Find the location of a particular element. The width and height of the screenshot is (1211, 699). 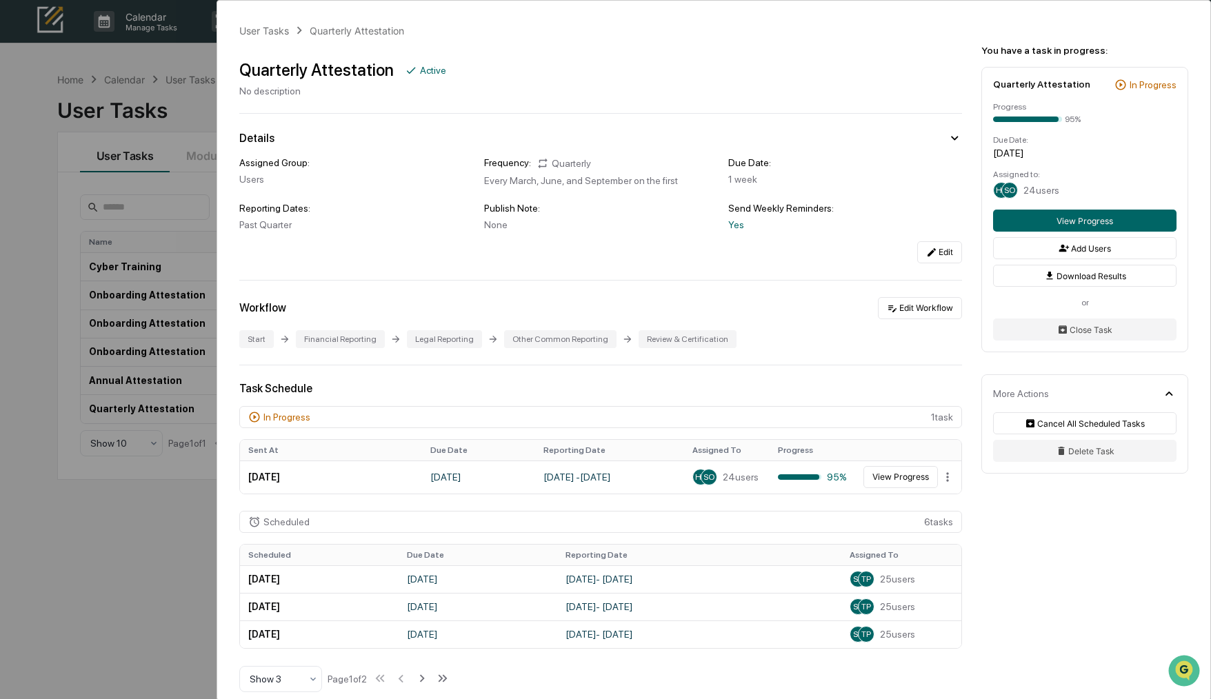

button: Edit Workflow is located at coordinates (920, 308).